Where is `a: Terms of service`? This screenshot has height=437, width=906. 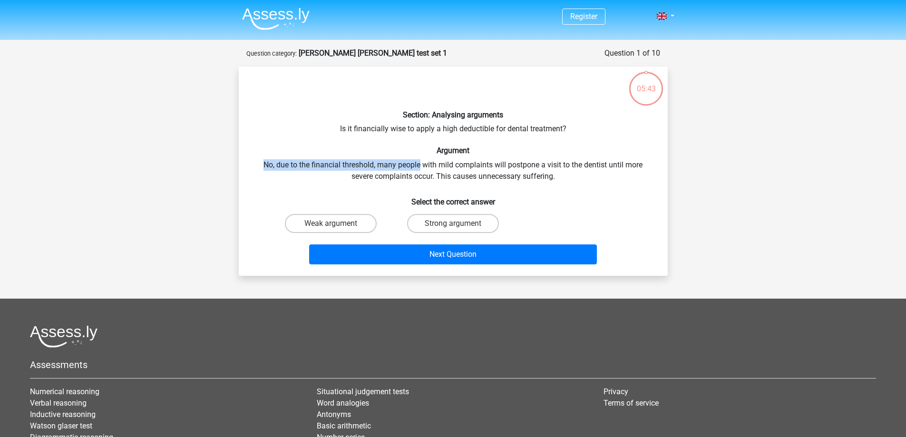 a: Terms of service is located at coordinates (631, 403).